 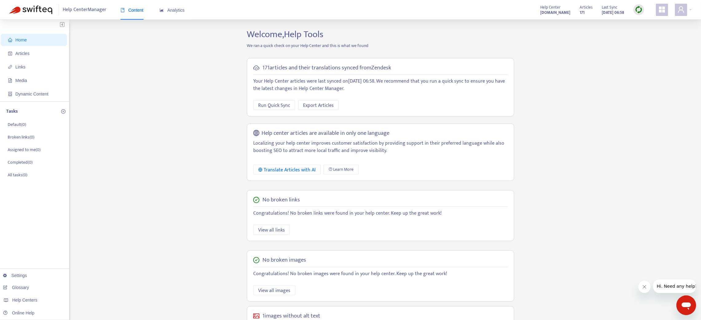 What do you see at coordinates (551, 7) in the screenshot?
I see `span: Help Center` at bounding box center [551, 7].